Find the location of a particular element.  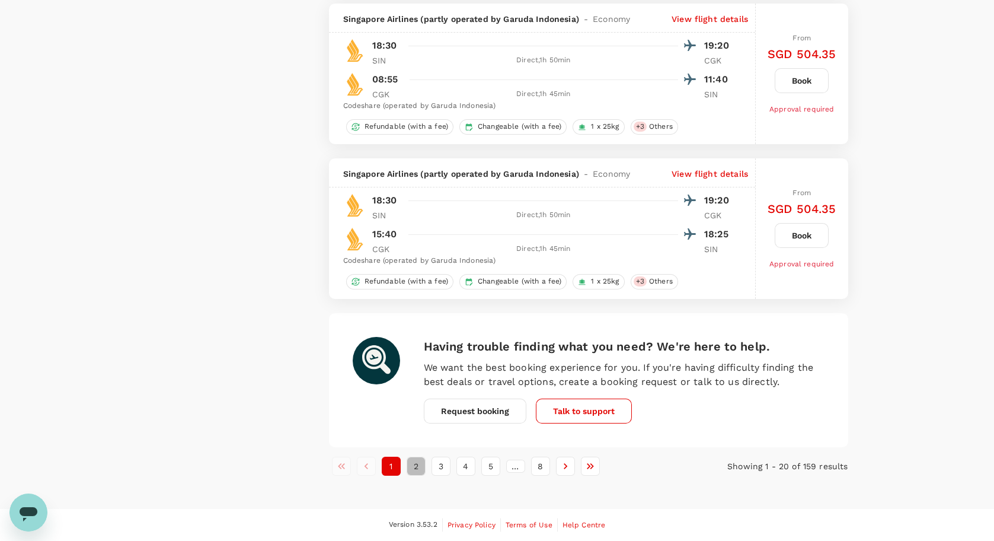

span: Version 3.53.2 is located at coordinates (413, 525).